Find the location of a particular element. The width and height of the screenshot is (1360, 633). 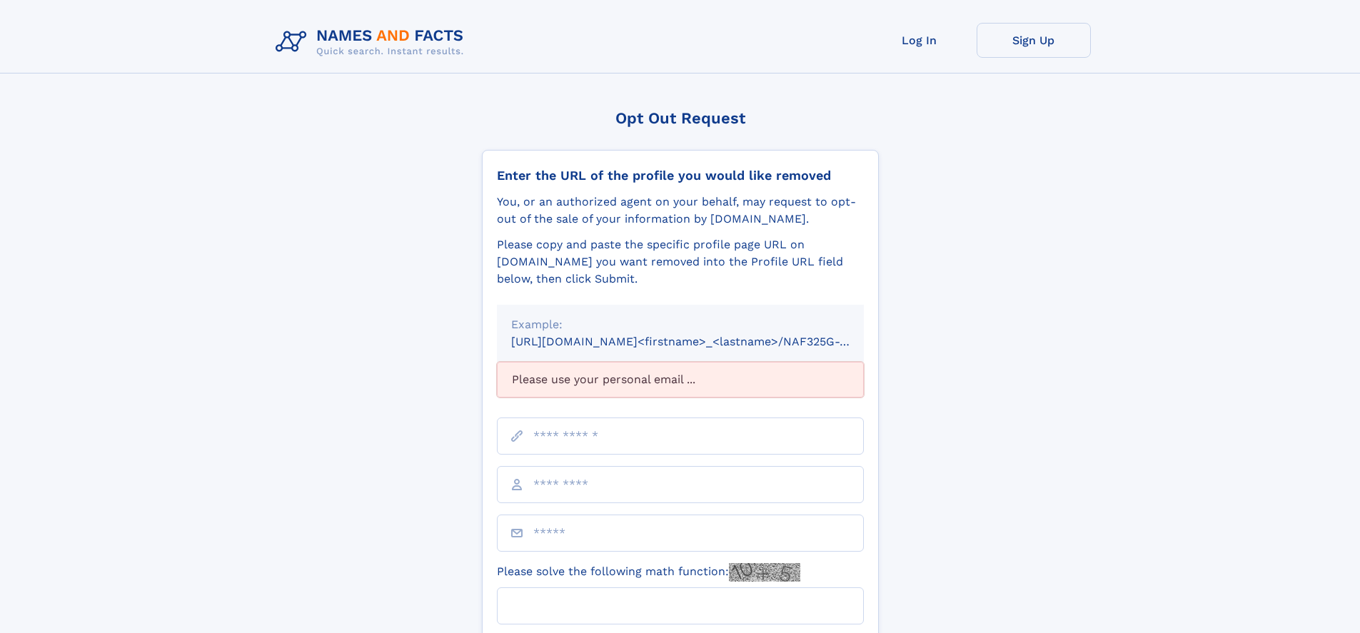

div: You, or an authorized agent on your behalf, may request to opt-out of the sale of your informatio... is located at coordinates (681, 211).